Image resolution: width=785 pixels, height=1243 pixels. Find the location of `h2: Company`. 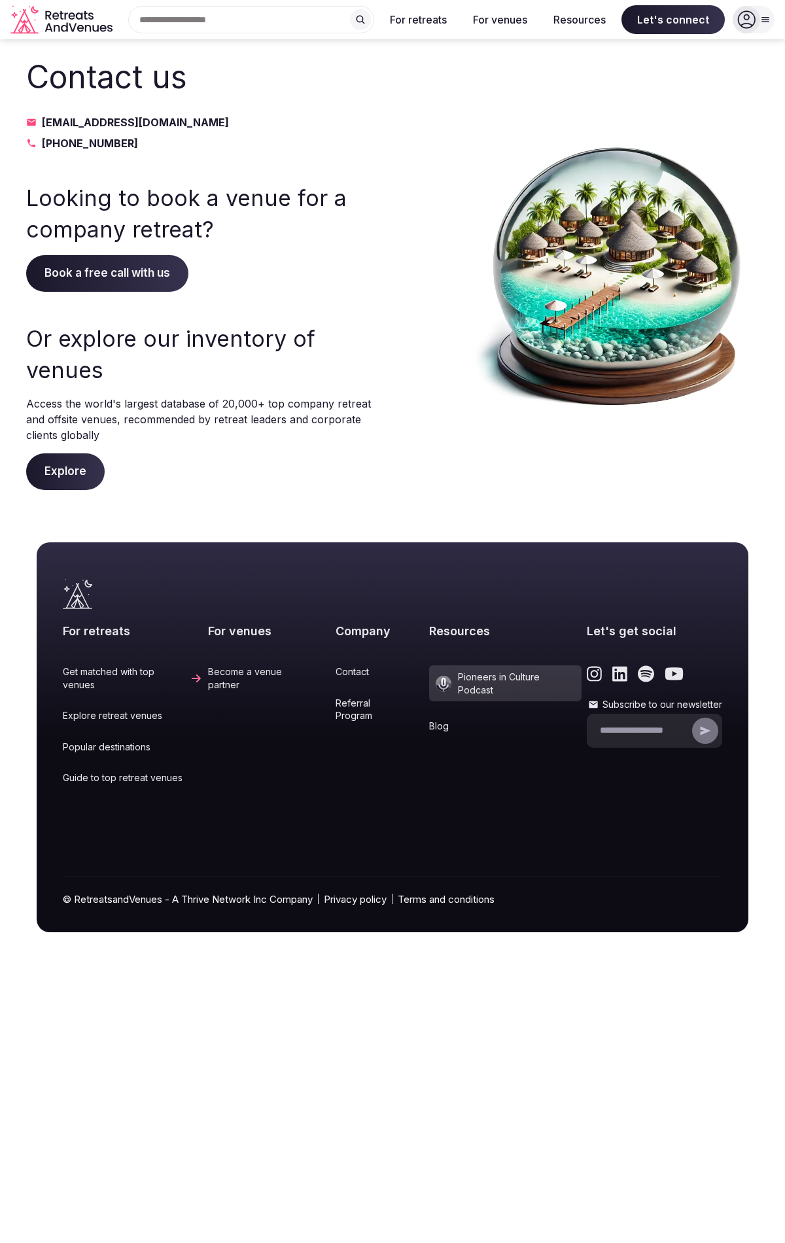

h2: Company is located at coordinates (379, 631).